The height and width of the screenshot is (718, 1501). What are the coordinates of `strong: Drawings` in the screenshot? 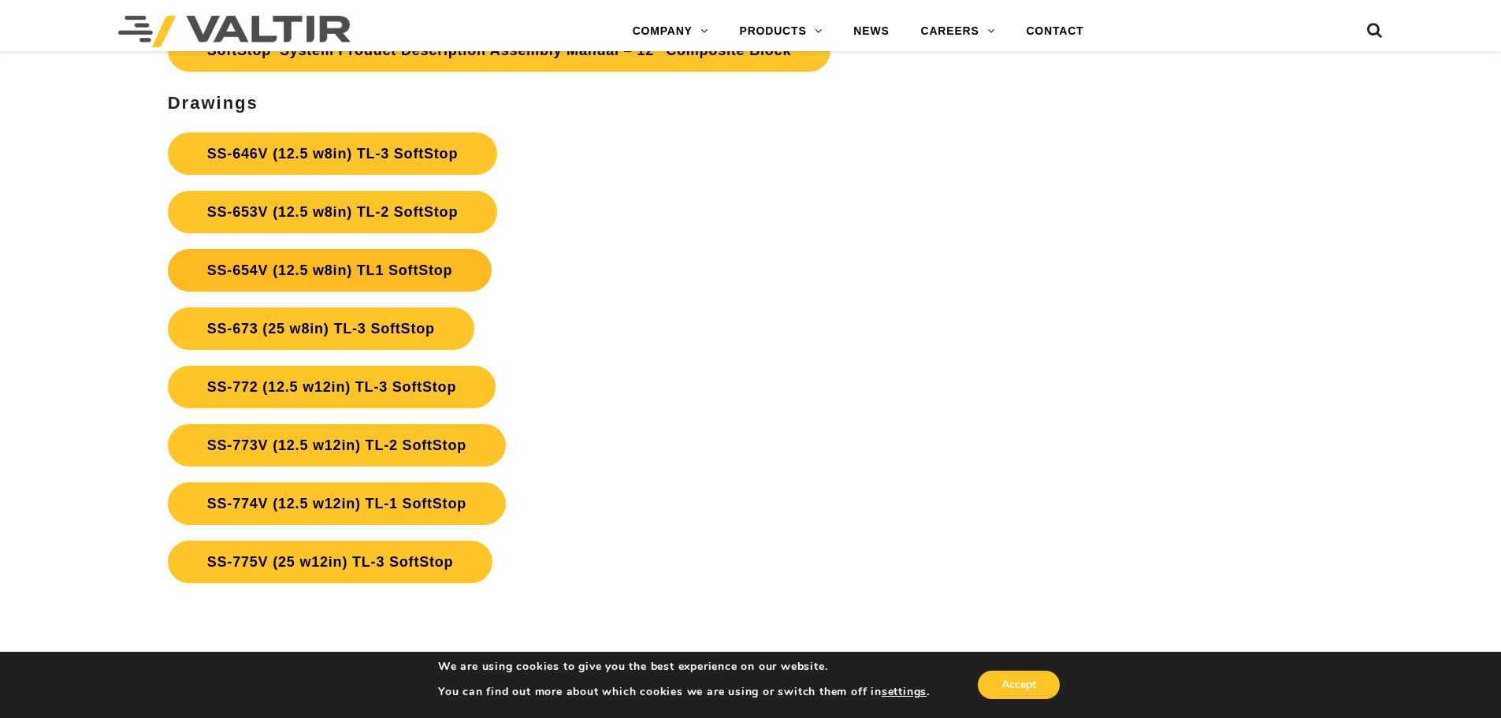 It's located at (213, 102).